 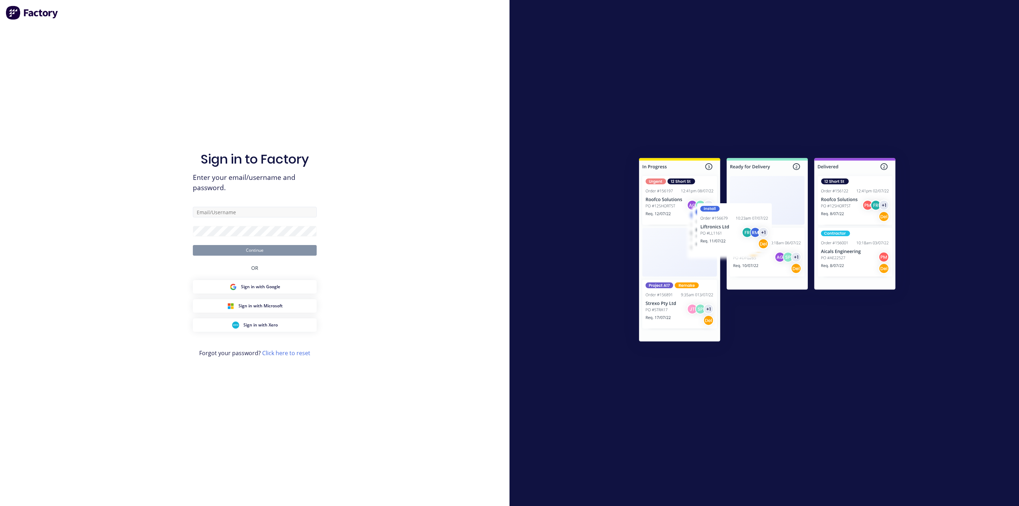 I want to click on img: Xero Sign in, so click(x=236, y=325).